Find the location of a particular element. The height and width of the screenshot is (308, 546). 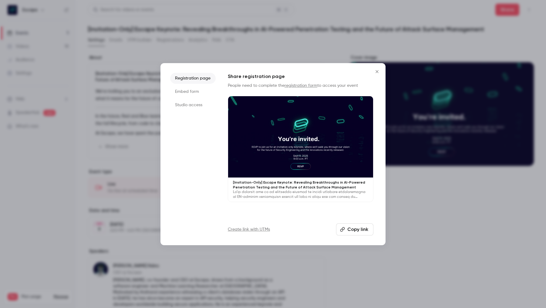

a: registration form is located at coordinates (301, 86).